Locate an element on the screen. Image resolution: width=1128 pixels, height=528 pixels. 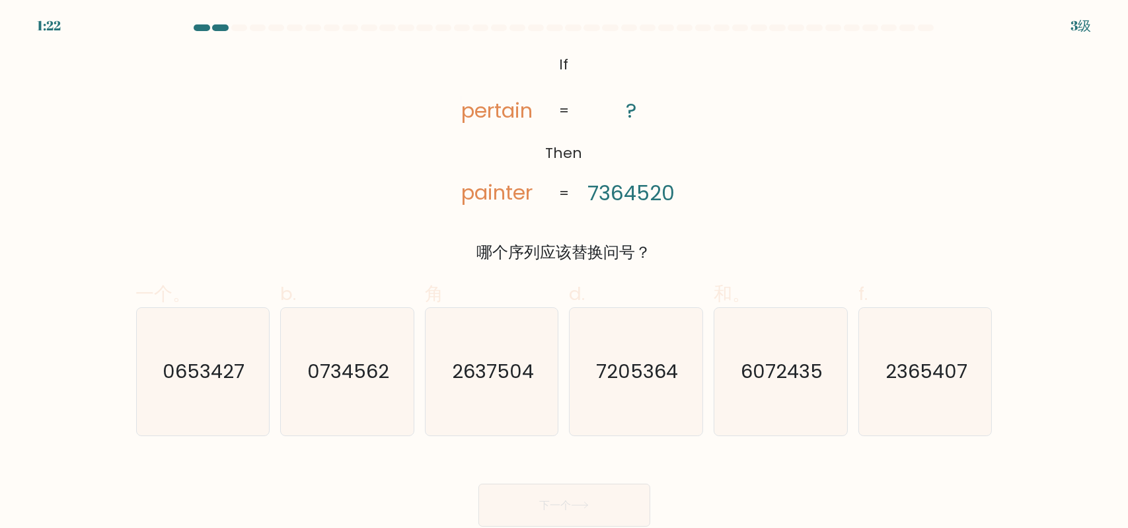
font: f. is located at coordinates (863, 293).